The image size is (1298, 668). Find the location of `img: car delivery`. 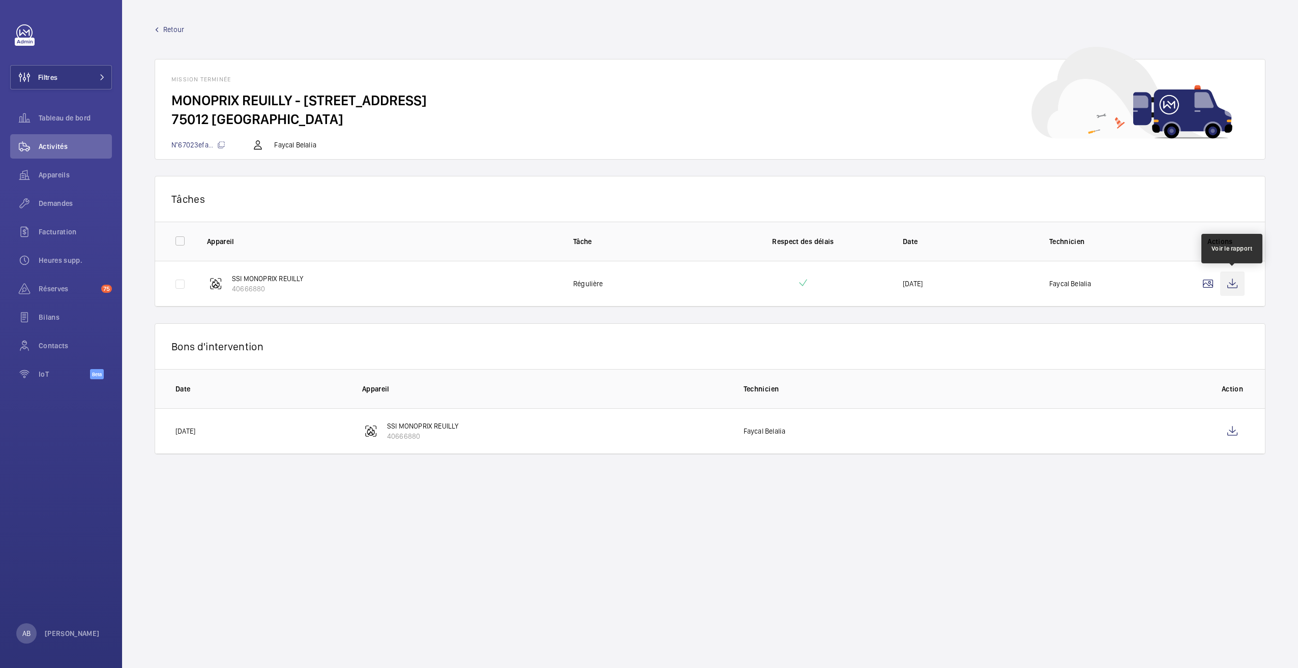

img: car delivery is located at coordinates (1131, 93).